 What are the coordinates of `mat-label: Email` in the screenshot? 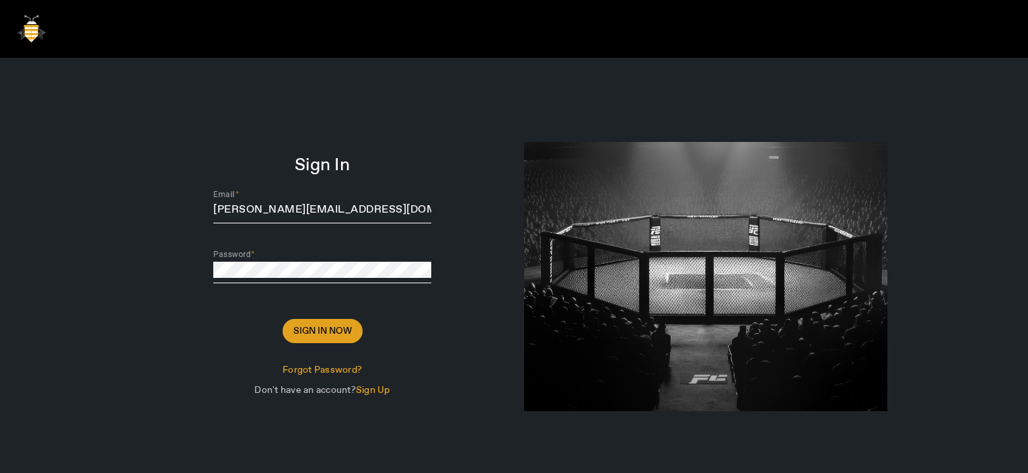 It's located at (224, 194).